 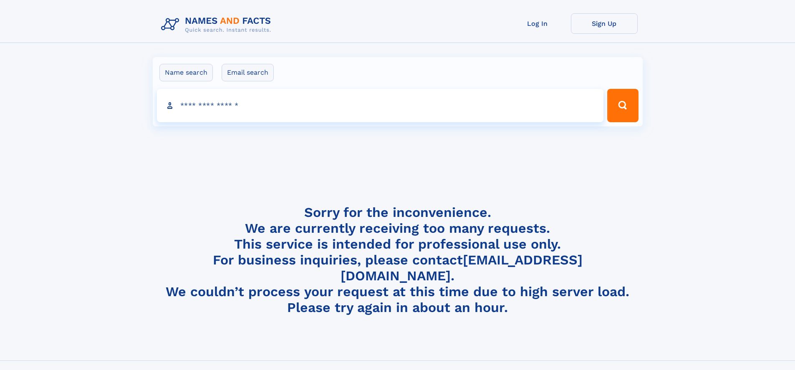 I want to click on h4: Sorry for the inconvenience. We are currently receiving too many requests. This service is intend..., so click(x=398, y=260).